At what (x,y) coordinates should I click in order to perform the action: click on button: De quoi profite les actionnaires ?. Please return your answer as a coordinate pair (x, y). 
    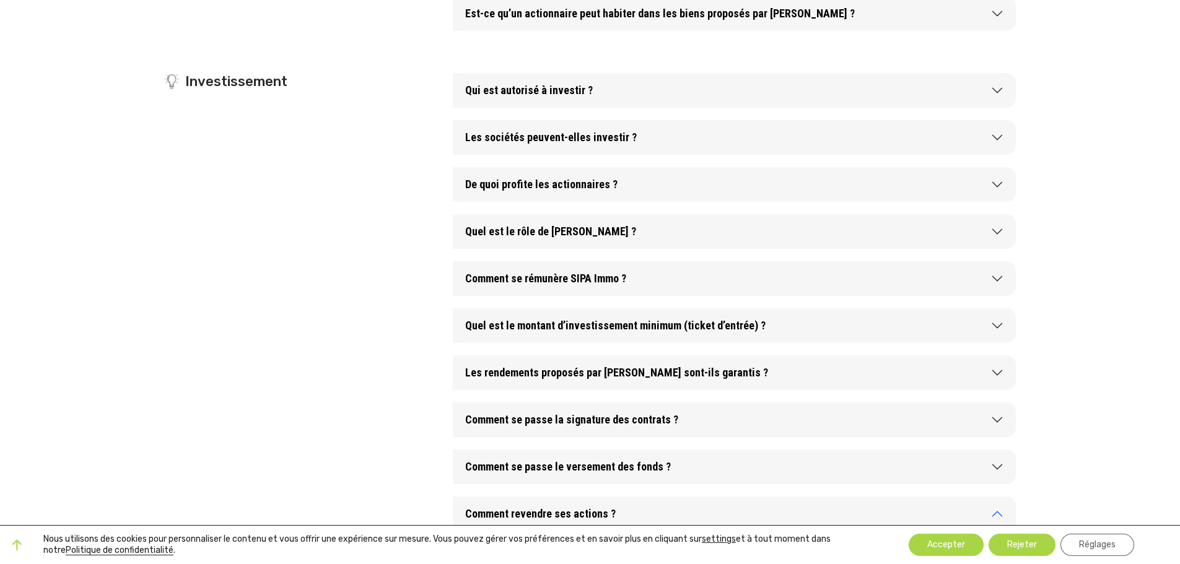
    Looking at the image, I should click on (734, 185).